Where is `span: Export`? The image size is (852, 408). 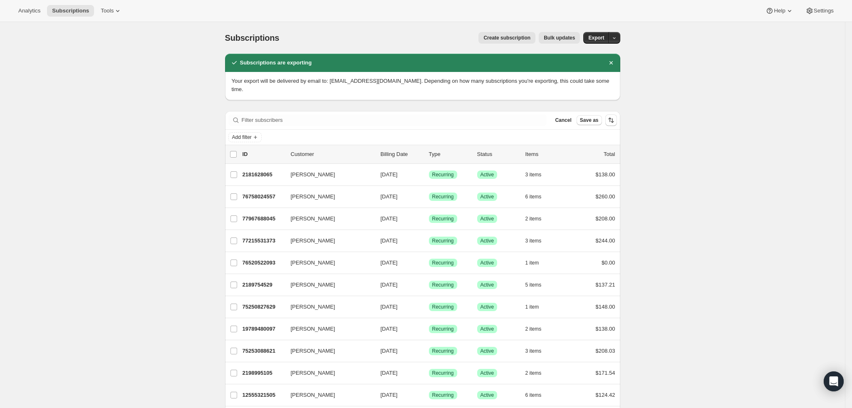
span: Export is located at coordinates (596, 38).